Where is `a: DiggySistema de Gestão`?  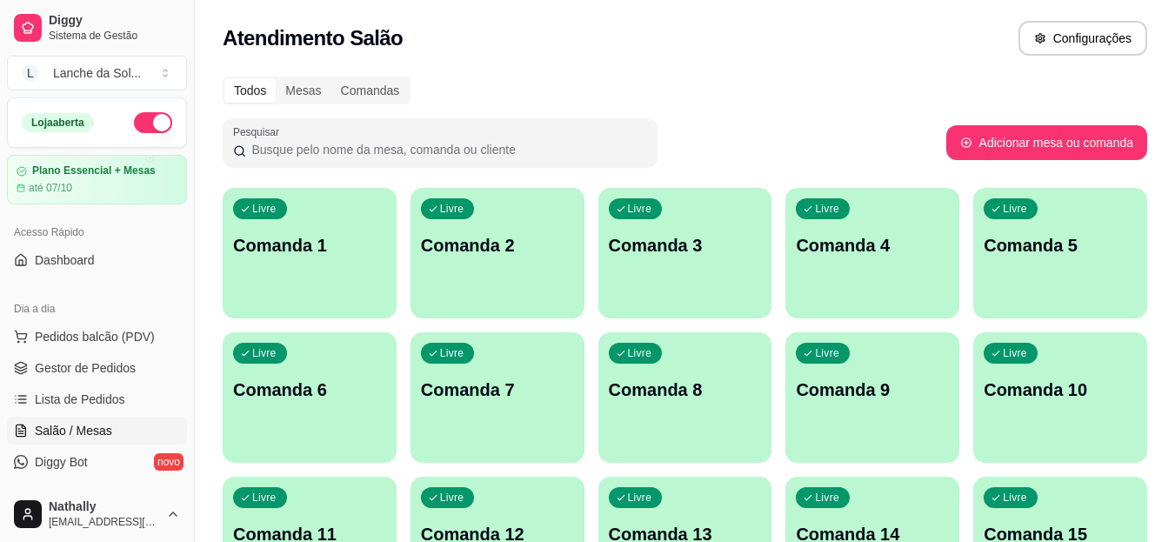 a: DiggySistema de Gestão is located at coordinates (97, 28).